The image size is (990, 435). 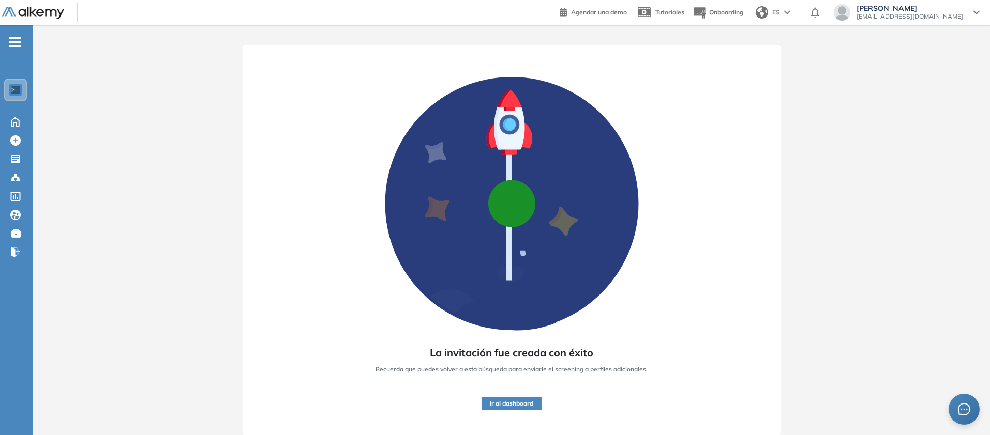 What do you see at coordinates (670, 12) in the screenshot?
I see `span: Tutoriales` at bounding box center [670, 12].